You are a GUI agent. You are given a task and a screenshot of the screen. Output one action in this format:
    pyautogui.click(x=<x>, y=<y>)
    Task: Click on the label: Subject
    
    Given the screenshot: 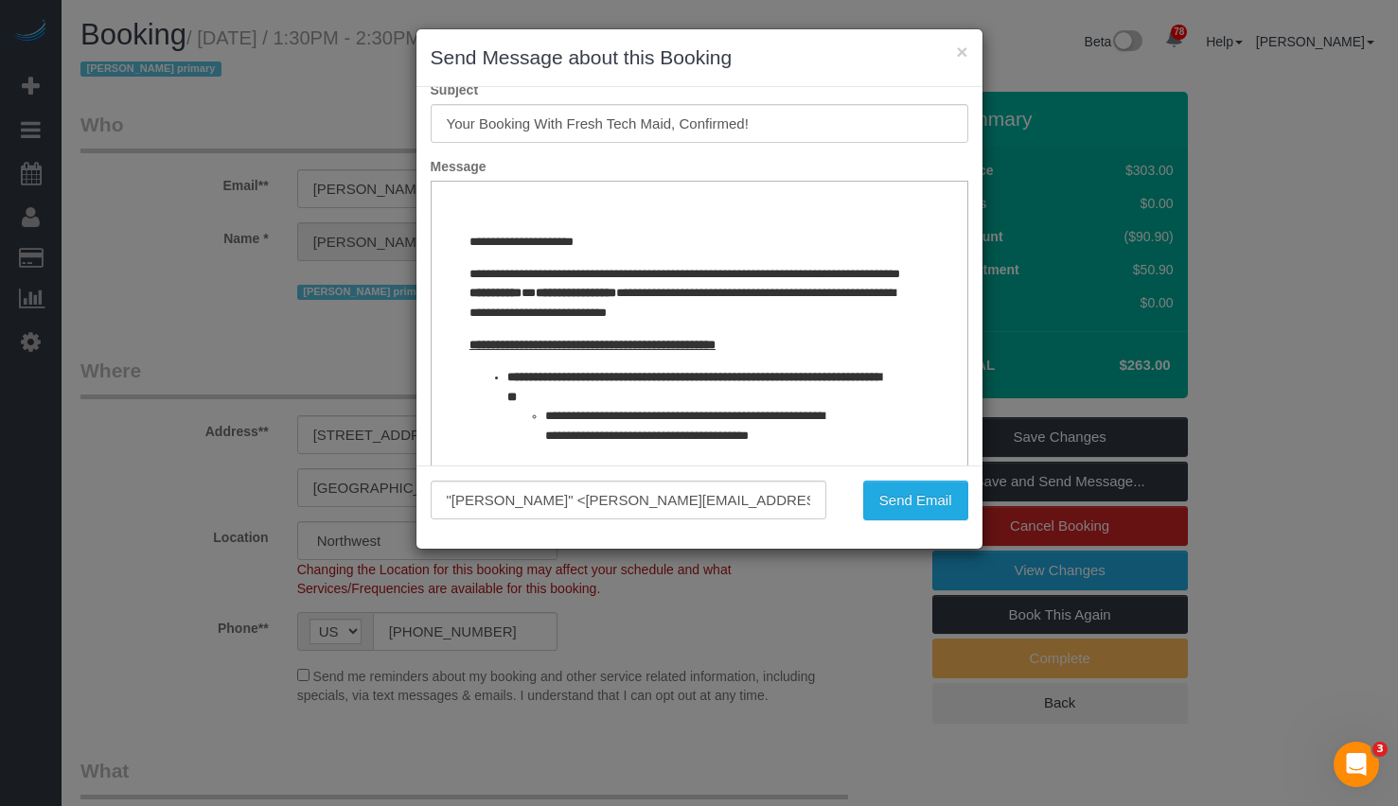 What is the action you would take?
    pyautogui.click(x=699, y=90)
    